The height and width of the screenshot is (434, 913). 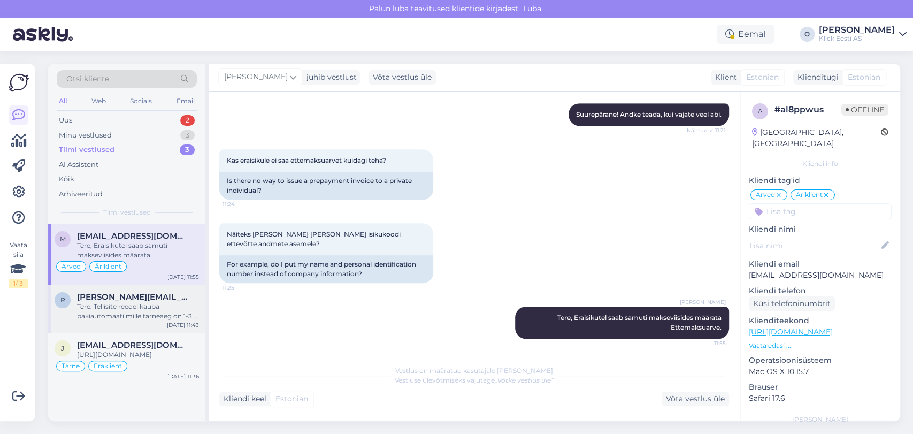 What do you see at coordinates (133, 236) in the screenshot?
I see `span: mererichard@gmail.com` at bounding box center [133, 236].